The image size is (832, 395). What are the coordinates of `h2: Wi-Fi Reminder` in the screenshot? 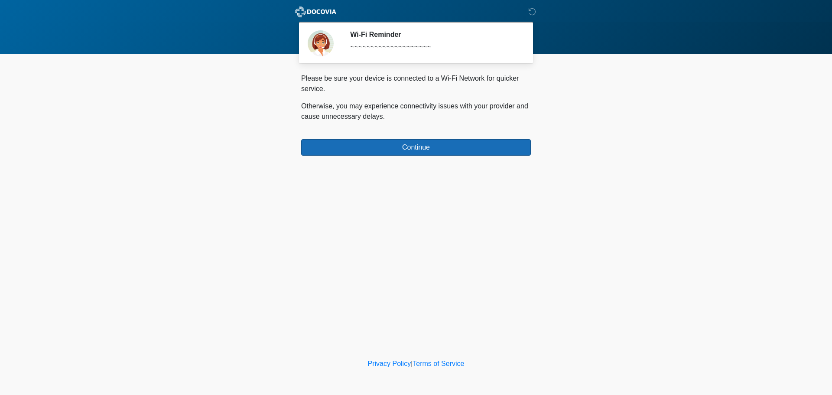 It's located at (434, 34).